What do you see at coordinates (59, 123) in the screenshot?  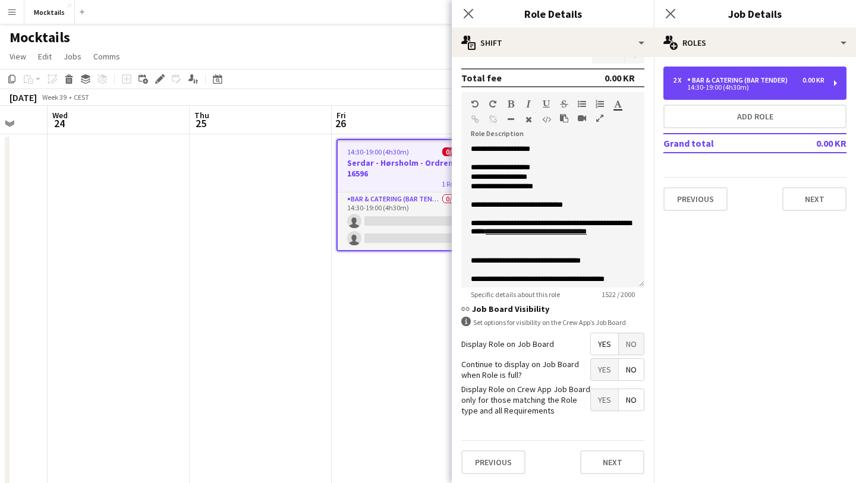 I see `span: 24` at bounding box center [59, 123].